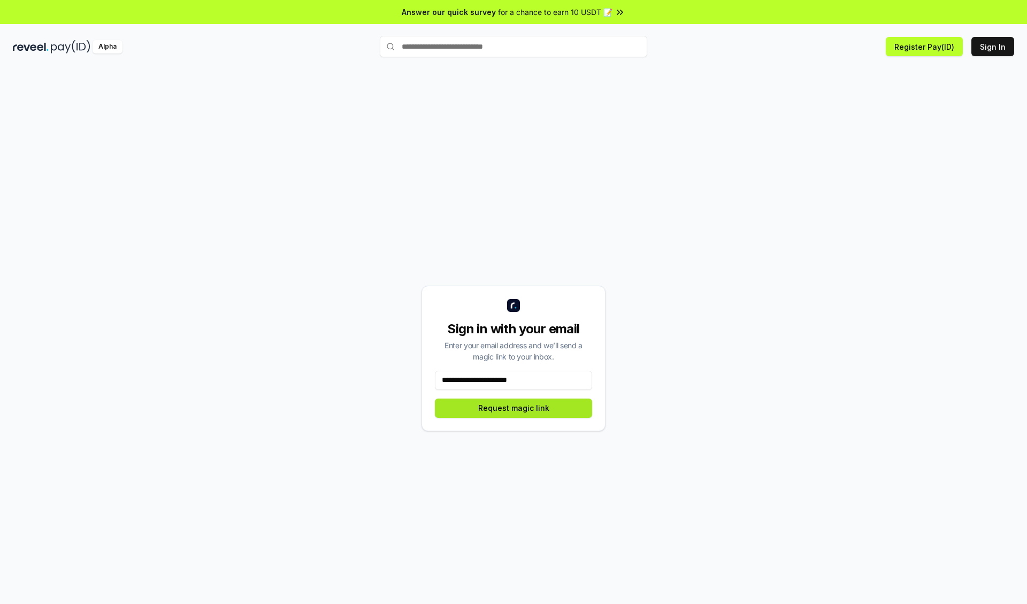  Describe the element at coordinates (71, 47) in the screenshot. I see `img: pay_id` at that location.